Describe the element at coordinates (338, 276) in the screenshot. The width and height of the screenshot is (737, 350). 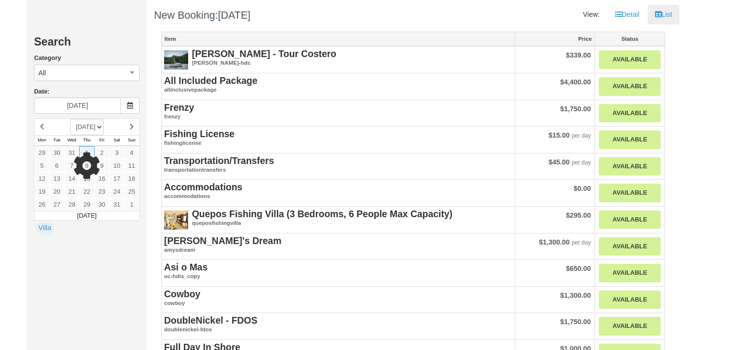
I see `em: oc-hdis_copy` at that location.